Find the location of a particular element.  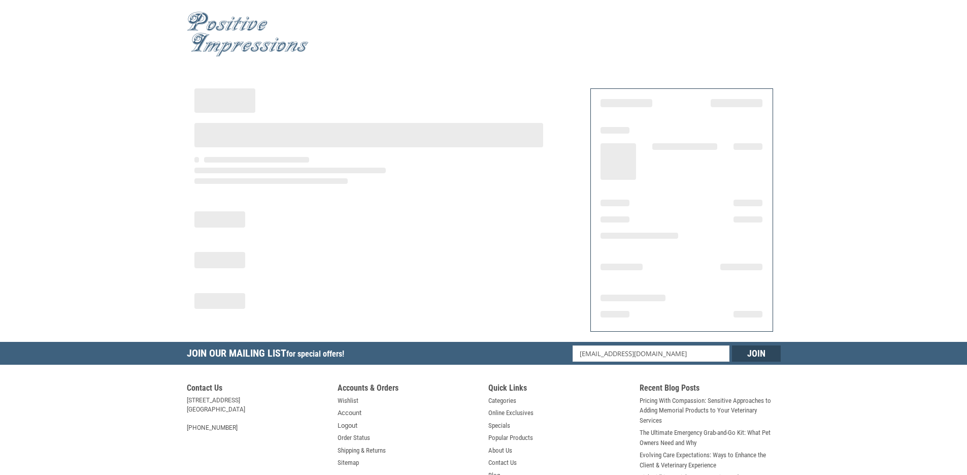

a: About Us is located at coordinates (500, 450).